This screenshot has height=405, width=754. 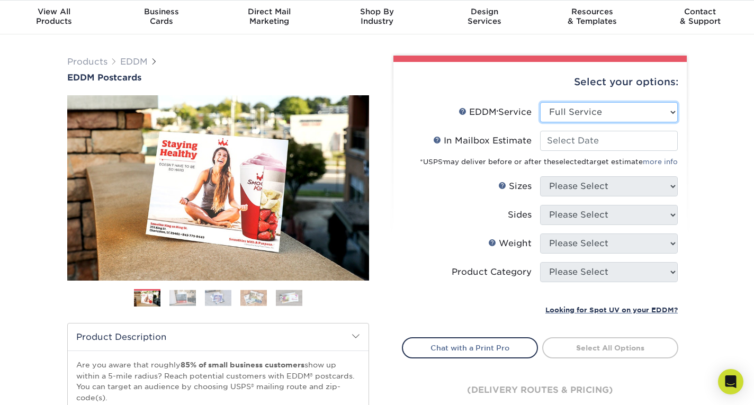 I want to click on span: Resources, so click(x=592, y=12).